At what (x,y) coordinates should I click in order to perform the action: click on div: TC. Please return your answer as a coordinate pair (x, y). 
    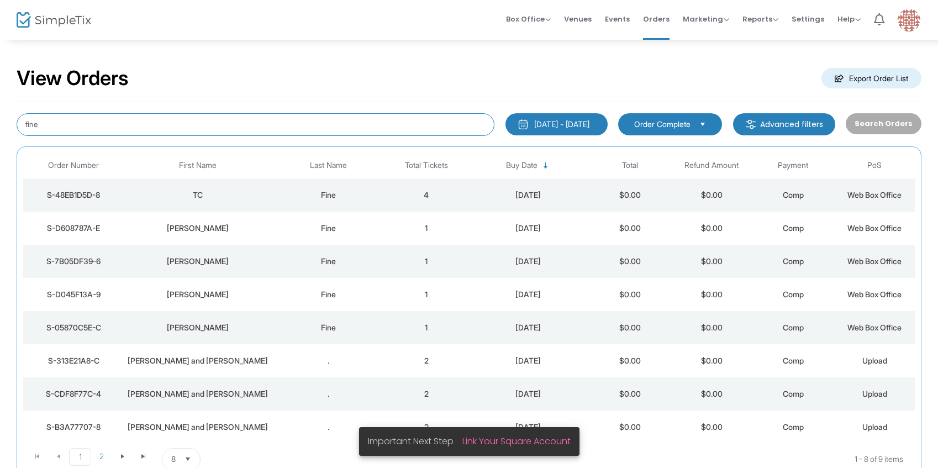
    Looking at the image, I should click on (198, 195).